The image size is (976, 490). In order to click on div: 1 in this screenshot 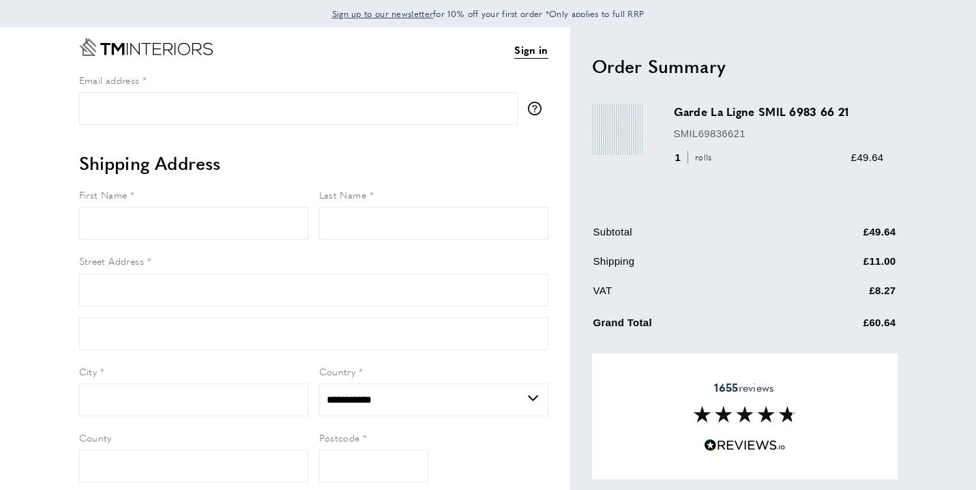, I will do `click(695, 158)`.